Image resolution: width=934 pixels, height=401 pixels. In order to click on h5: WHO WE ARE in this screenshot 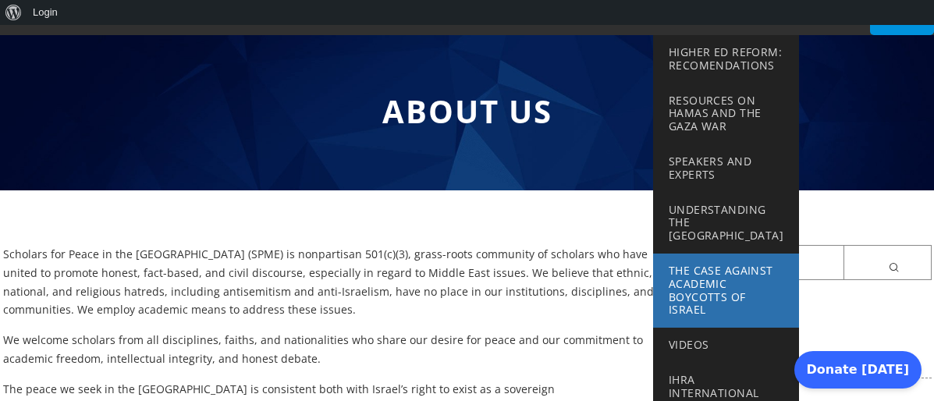, I will do `click(816, 336)`.